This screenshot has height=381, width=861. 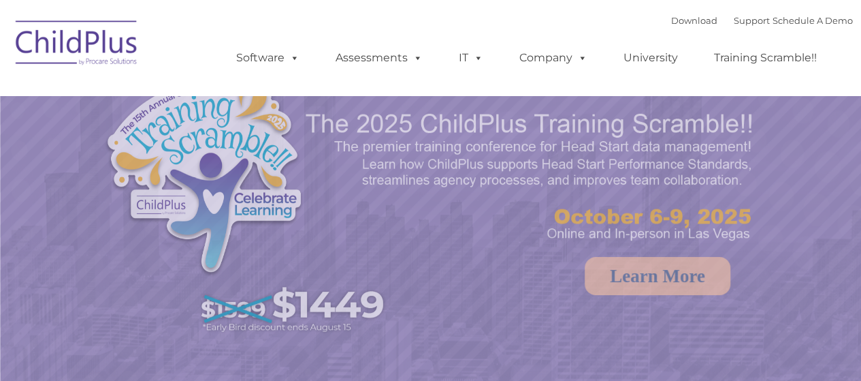 What do you see at coordinates (379, 58) in the screenshot?
I see `a: Assessments` at bounding box center [379, 58].